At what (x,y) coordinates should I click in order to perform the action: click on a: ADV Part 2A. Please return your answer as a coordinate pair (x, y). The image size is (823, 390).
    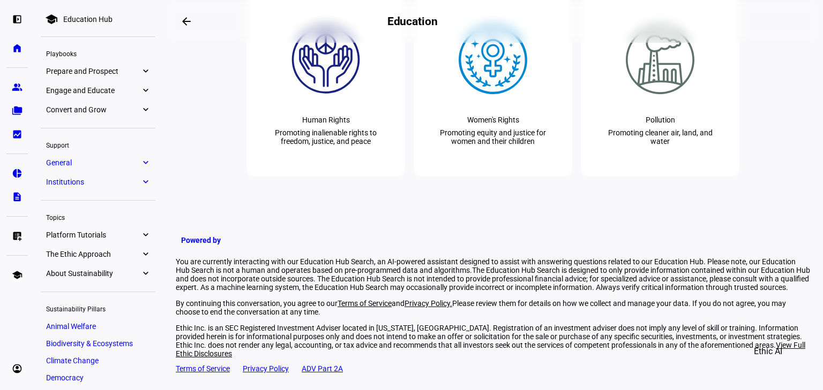
    Looking at the image, I should click on (322, 369).